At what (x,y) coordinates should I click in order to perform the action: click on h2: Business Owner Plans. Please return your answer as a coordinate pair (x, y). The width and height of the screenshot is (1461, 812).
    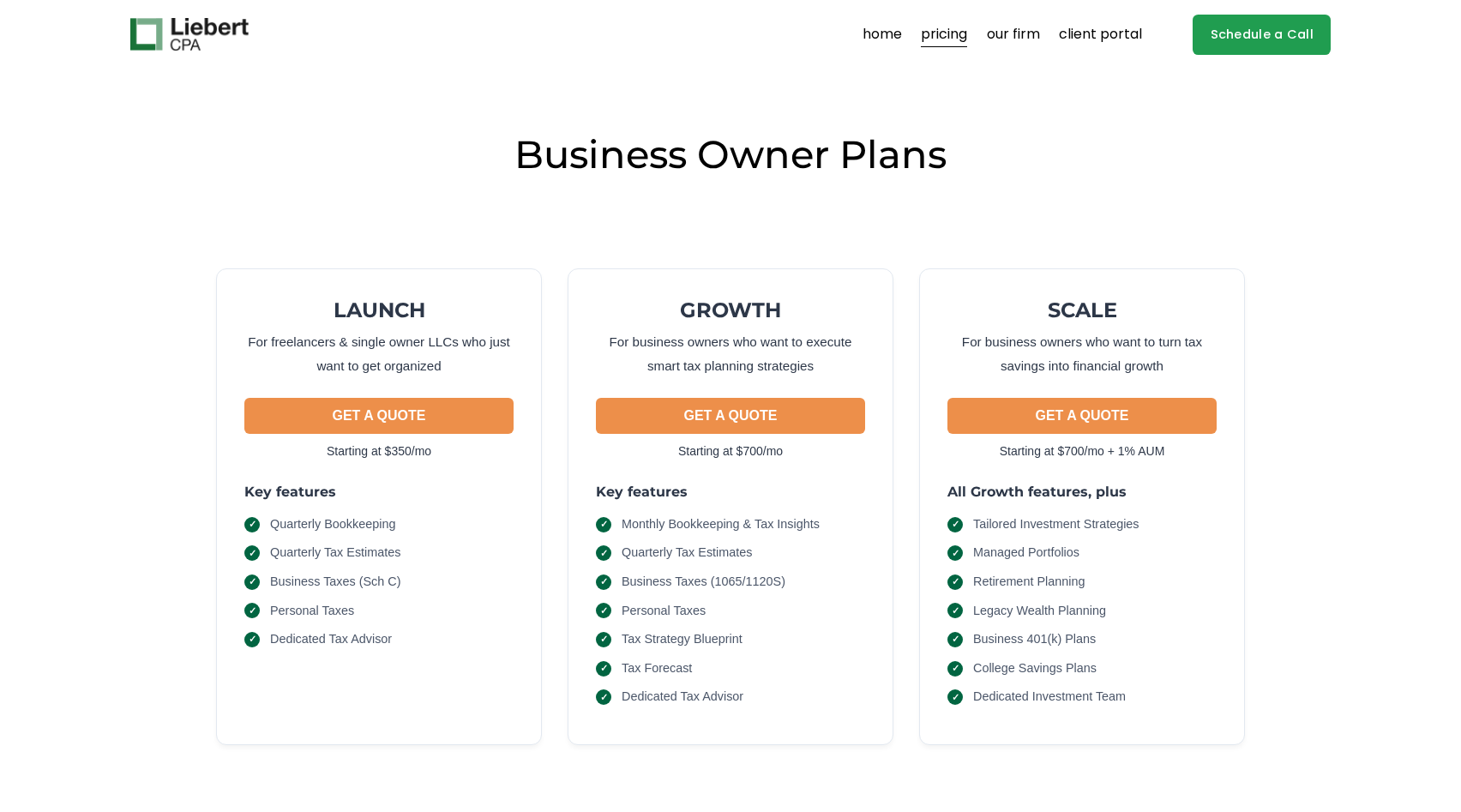
    Looking at the image, I should click on (730, 155).